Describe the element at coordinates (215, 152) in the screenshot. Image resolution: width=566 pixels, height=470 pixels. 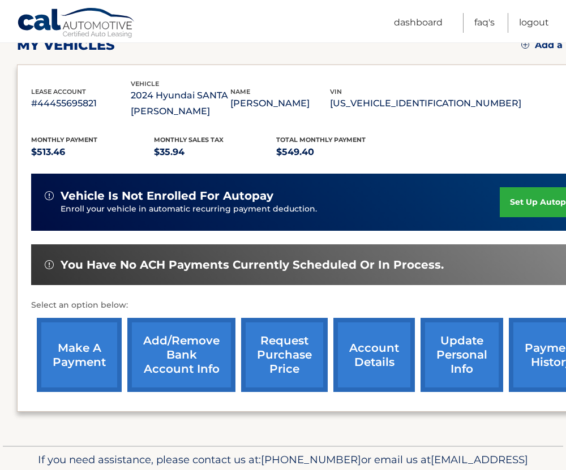
I see `p: $35.94` at that location.